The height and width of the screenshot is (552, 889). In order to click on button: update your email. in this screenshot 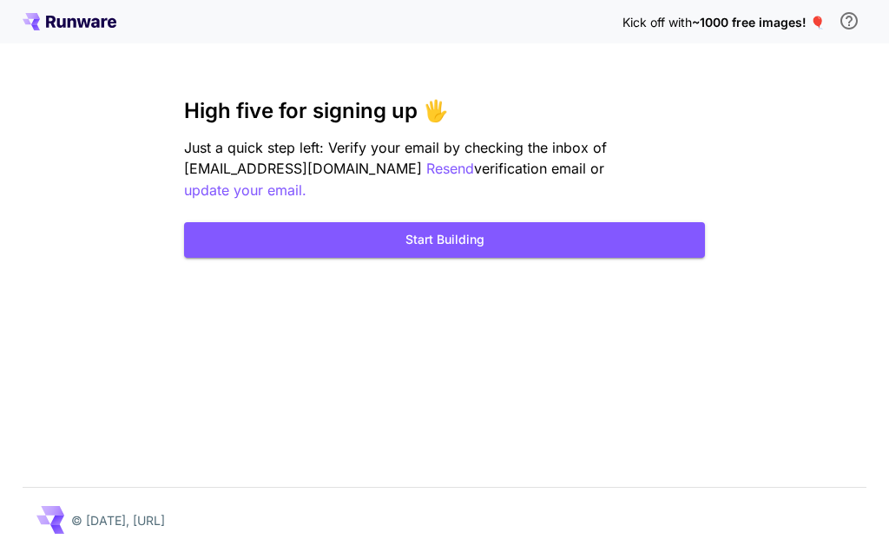, I will do `click(245, 190)`.